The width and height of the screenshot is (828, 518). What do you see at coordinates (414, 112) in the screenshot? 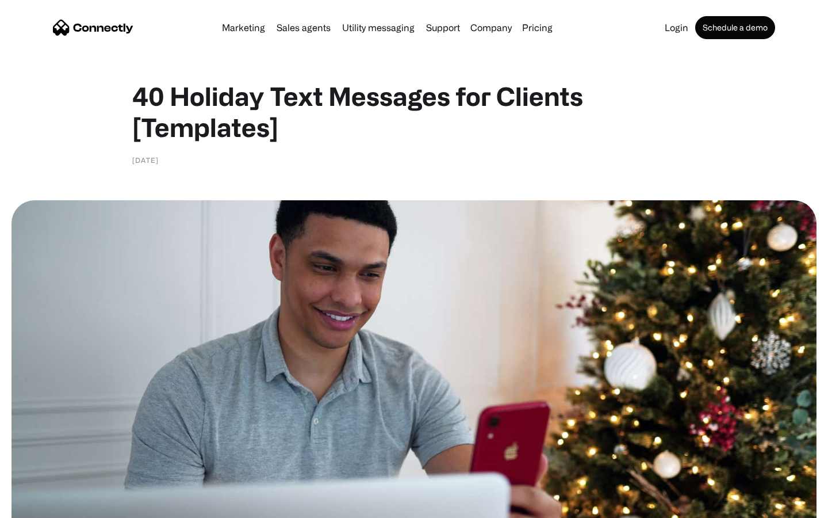
I see `h1: 40 Holiday Text Messages for Clients [Templates]` at bounding box center [414, 112].